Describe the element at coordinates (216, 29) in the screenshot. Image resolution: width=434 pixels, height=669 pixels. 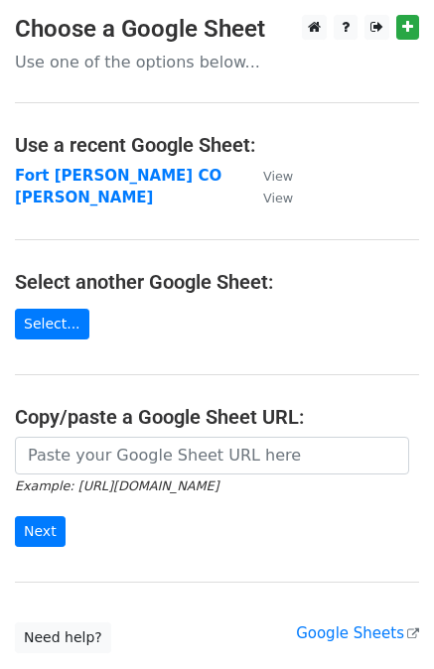
I see `h3: Choose a Google Sheet` at that location.